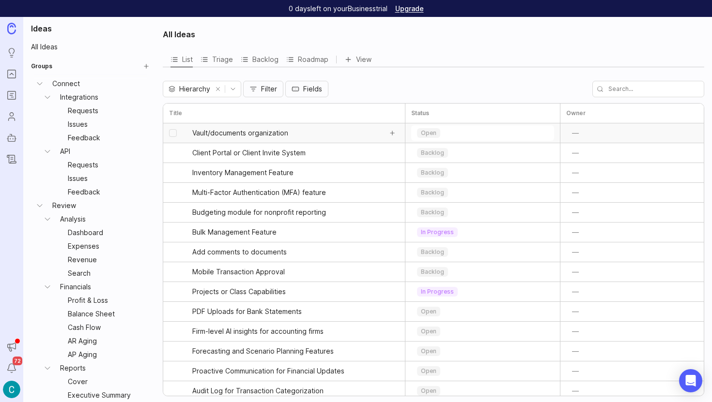 The width and height of the screenshot is (712, 402). I want to click on button: Integrations expand, so click(47, 97).